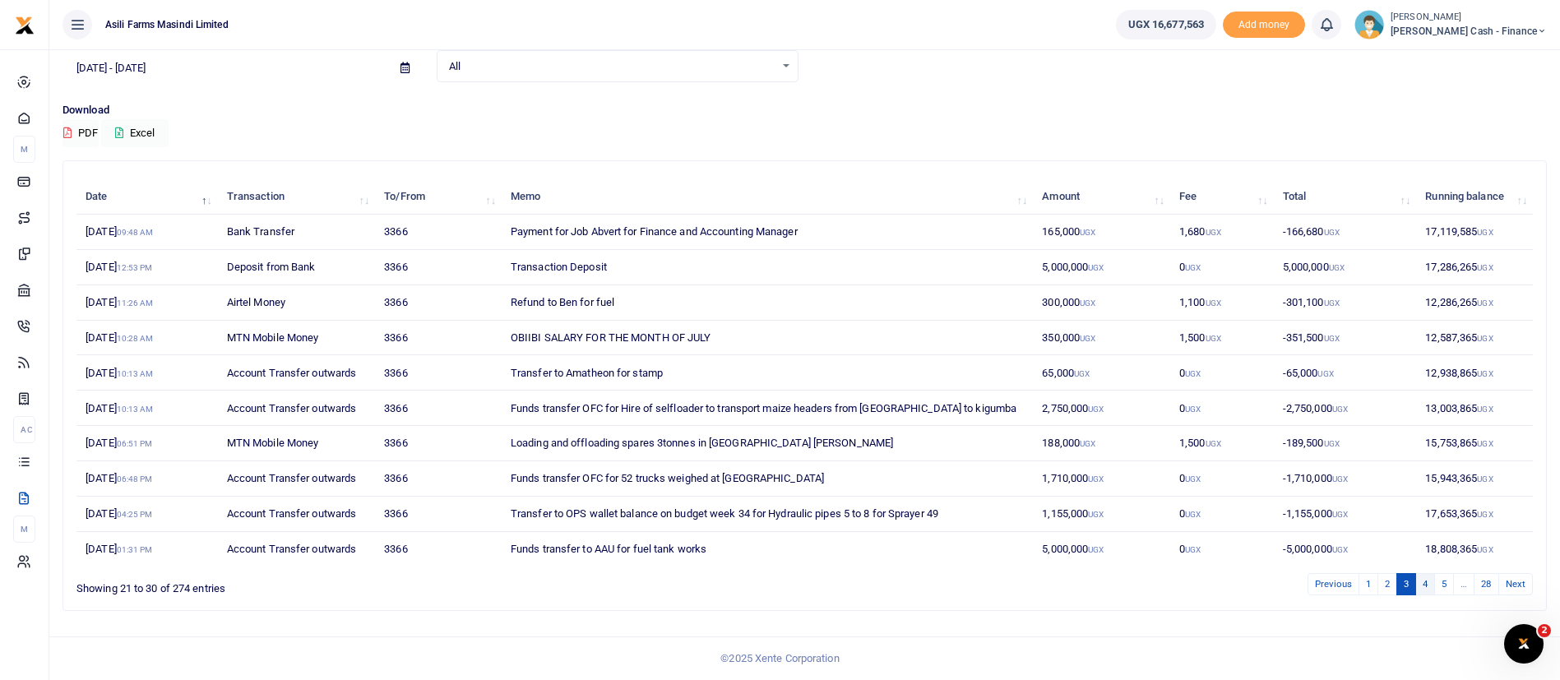 The image size is (1560, 680). I want to click on button: PDF, so click(81, 133).